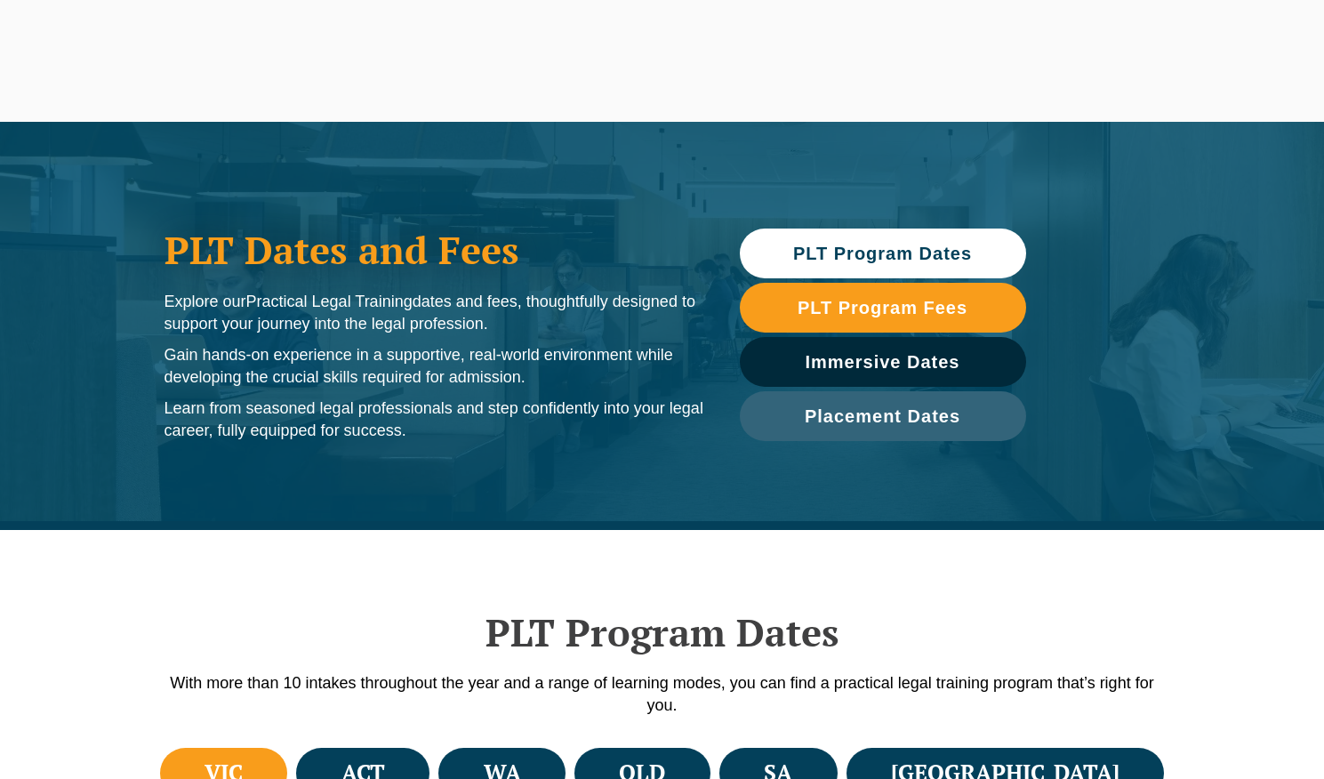 This screenshot has width=1324, height=779. I want to click on span: PLT Program Dates, so click(882, 253).